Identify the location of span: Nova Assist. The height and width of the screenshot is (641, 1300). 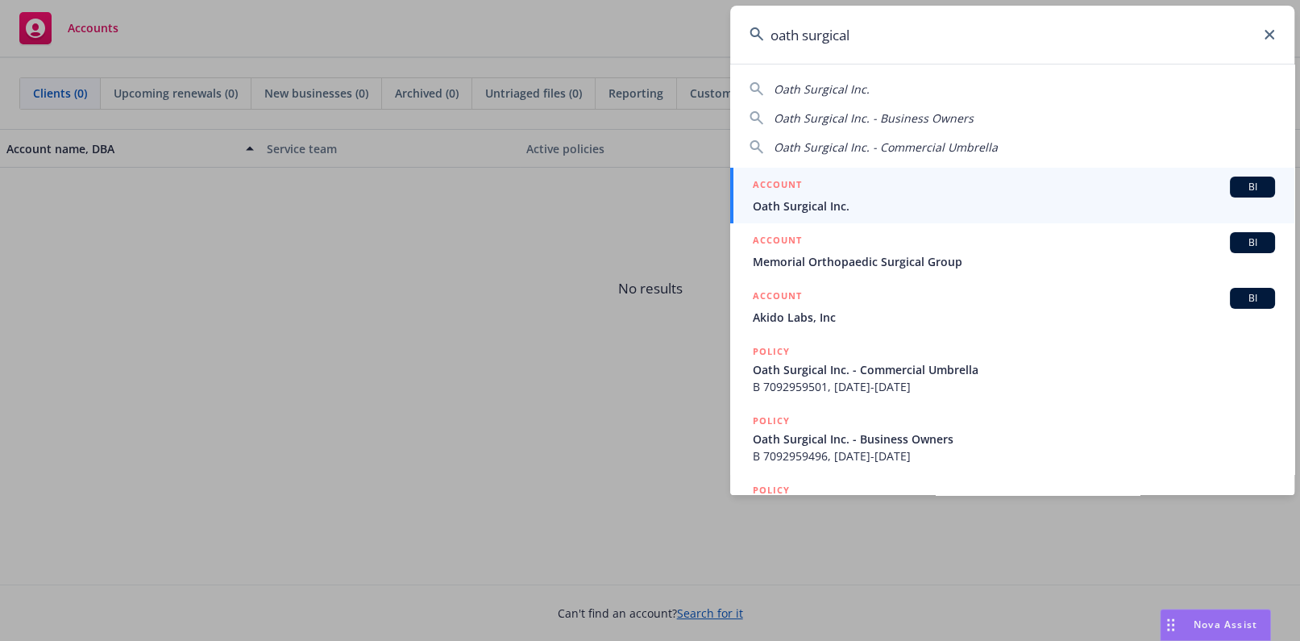
(1225, 624).